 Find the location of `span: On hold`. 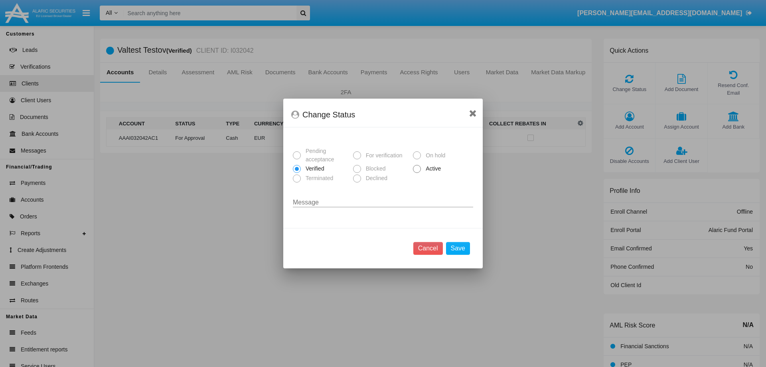

span: On hold is located at coordinates (434, 155).